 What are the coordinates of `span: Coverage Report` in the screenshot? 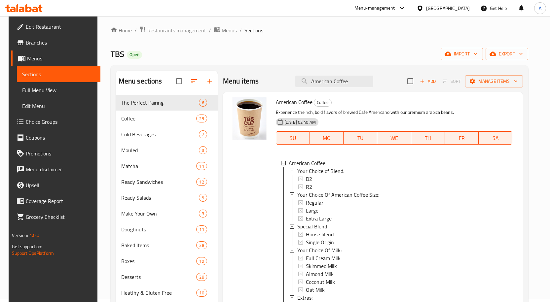 It's located at (60, 201).